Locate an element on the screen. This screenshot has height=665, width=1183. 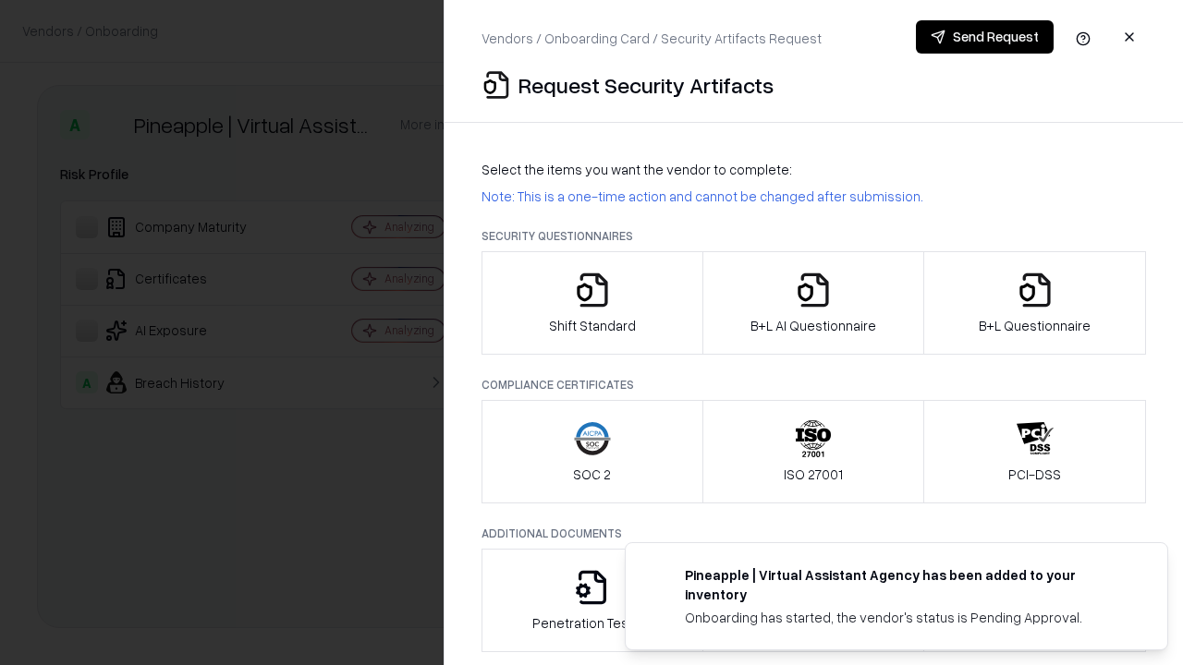
p: Request Security Artifacts is located at coordinates (646, 85).